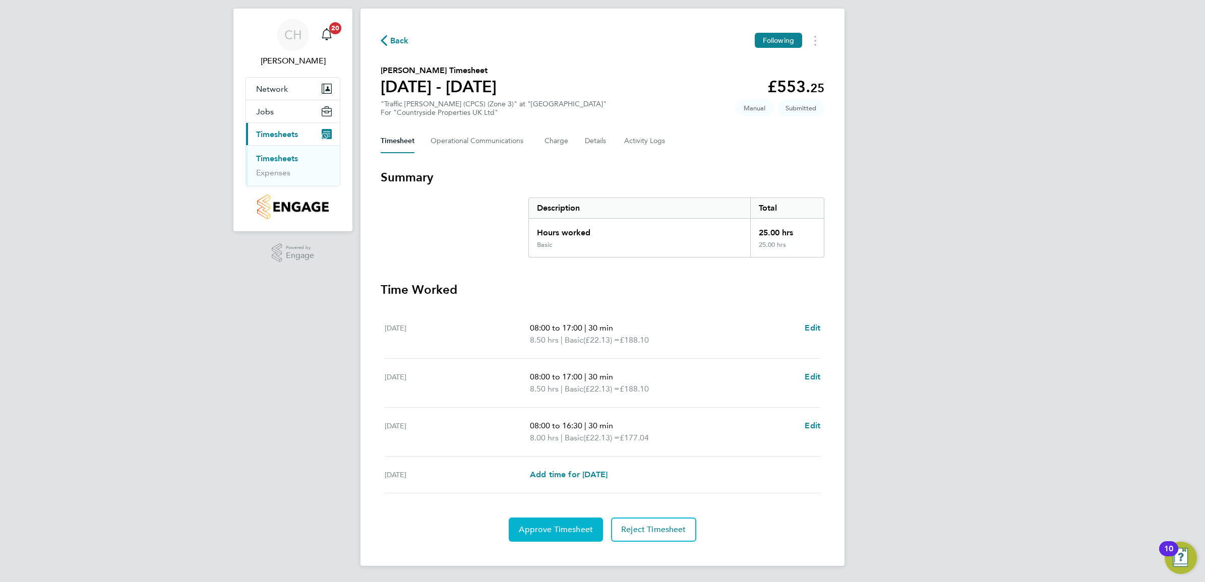 This screenshot has width=1205, height=582. I want to click on span: Following, so click(779, 40).